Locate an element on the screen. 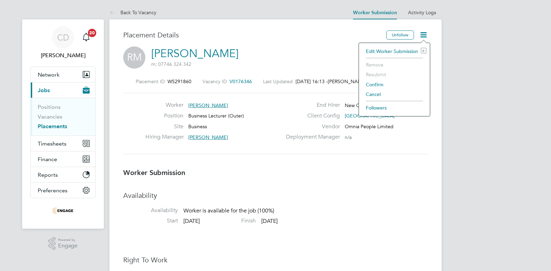 The height and width of the screenshot is (271, 551). li: Resubmit is located at coordinates (395, 74).